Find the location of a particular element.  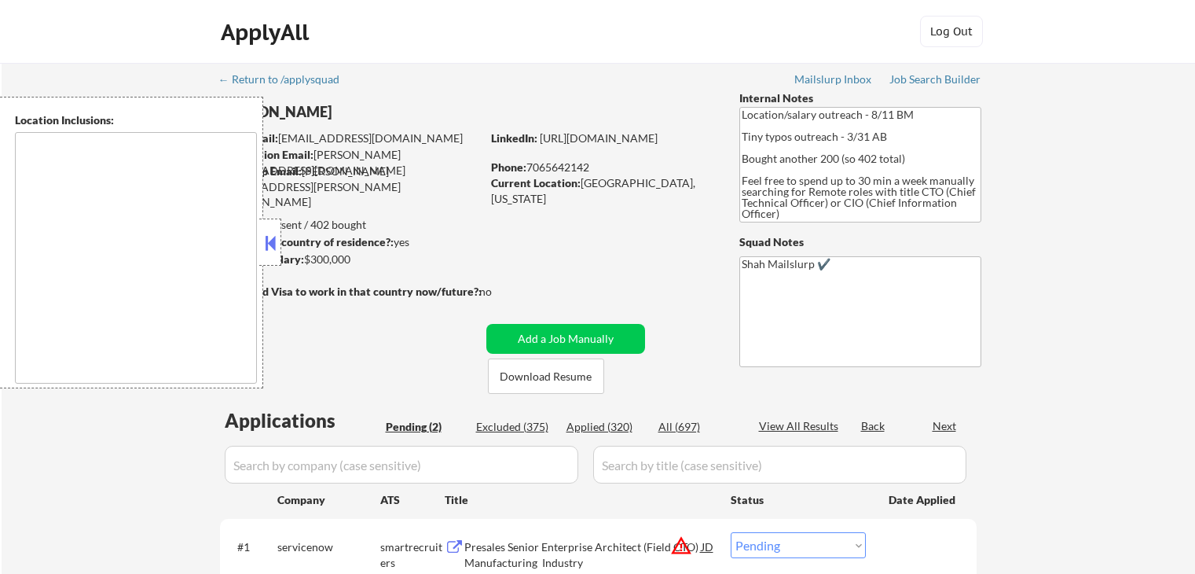

div: Squad Notes is located at coordinates (861, 242).